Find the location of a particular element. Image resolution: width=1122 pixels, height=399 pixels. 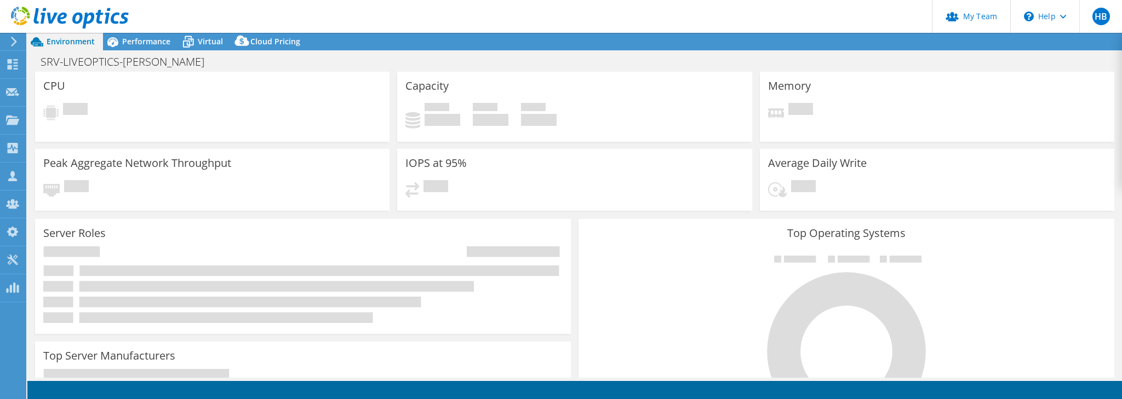

span: Performance is located at coordinates (146, 41).